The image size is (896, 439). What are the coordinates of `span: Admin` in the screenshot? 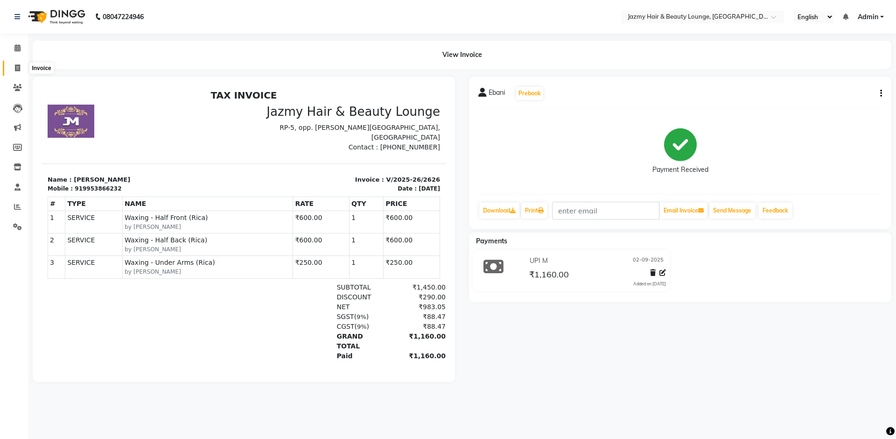 It's located at (868, 17).